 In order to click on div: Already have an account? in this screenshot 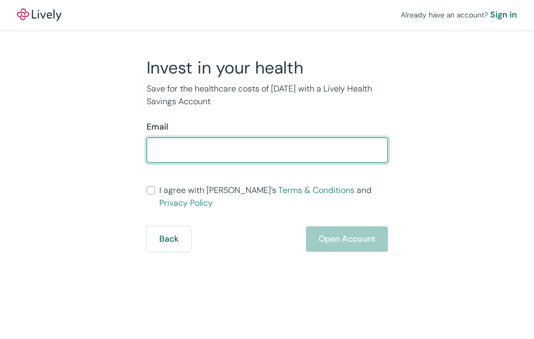, I will do `click(459, 15)`.